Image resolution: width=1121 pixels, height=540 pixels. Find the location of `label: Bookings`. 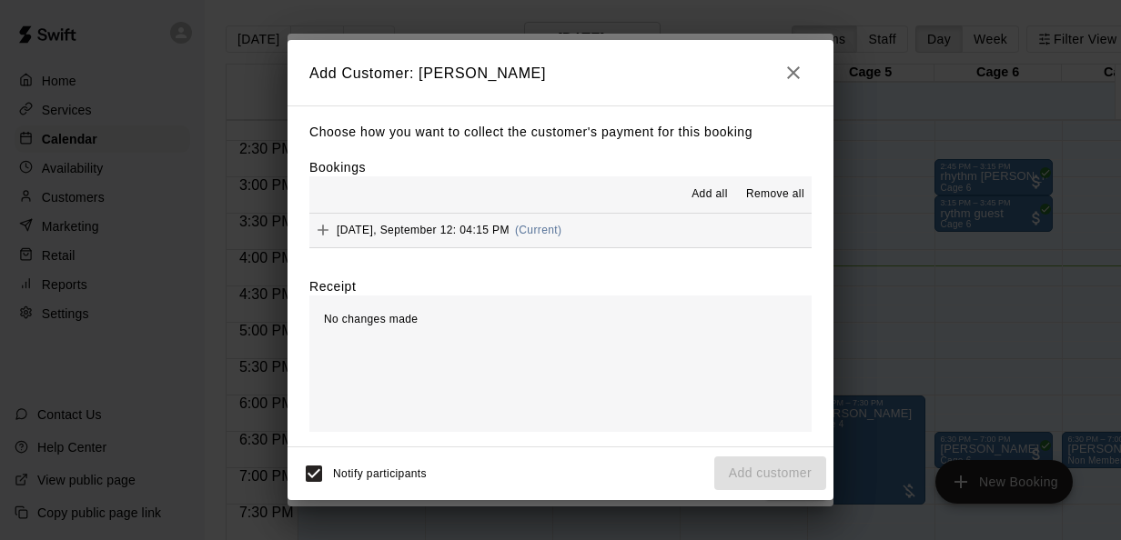

label: Bookings is located at coordinates (337, 167).